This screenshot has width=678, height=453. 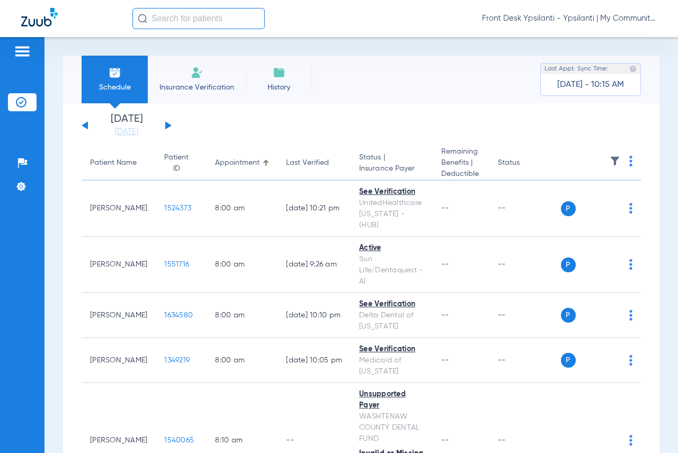 What do you see at coordinates (391, 248) in the screenshot?
I see `div: Active` at bounding box center [391, 248].